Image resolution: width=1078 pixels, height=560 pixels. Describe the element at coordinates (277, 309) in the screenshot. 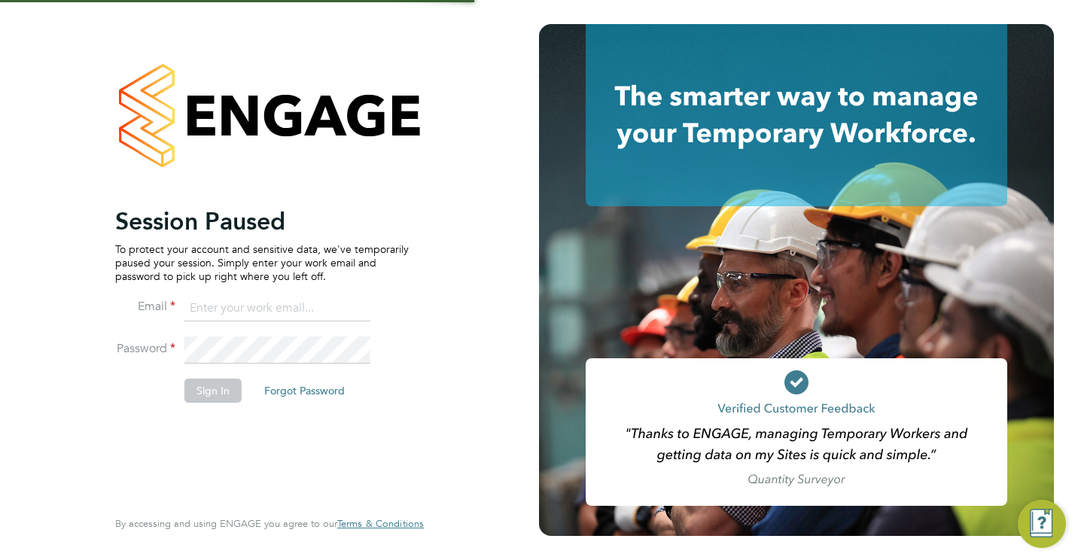

I see `input: Enter your work email...` at that location.